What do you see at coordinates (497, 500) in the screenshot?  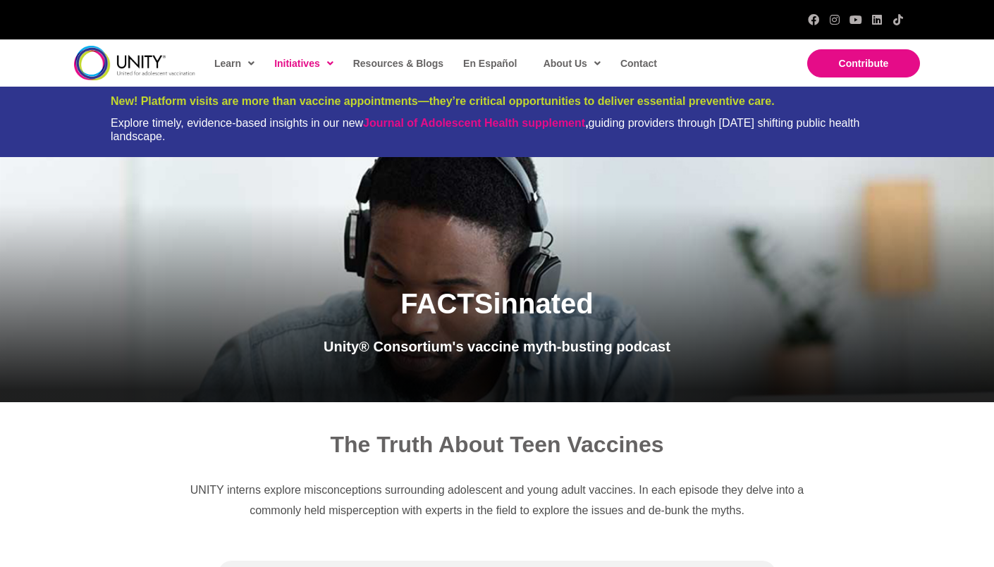 I see `p: UNITY interns explore misconceptions surrounding adolescent and young adult vaccines. In each epi...` at bounding box center [497, 500].